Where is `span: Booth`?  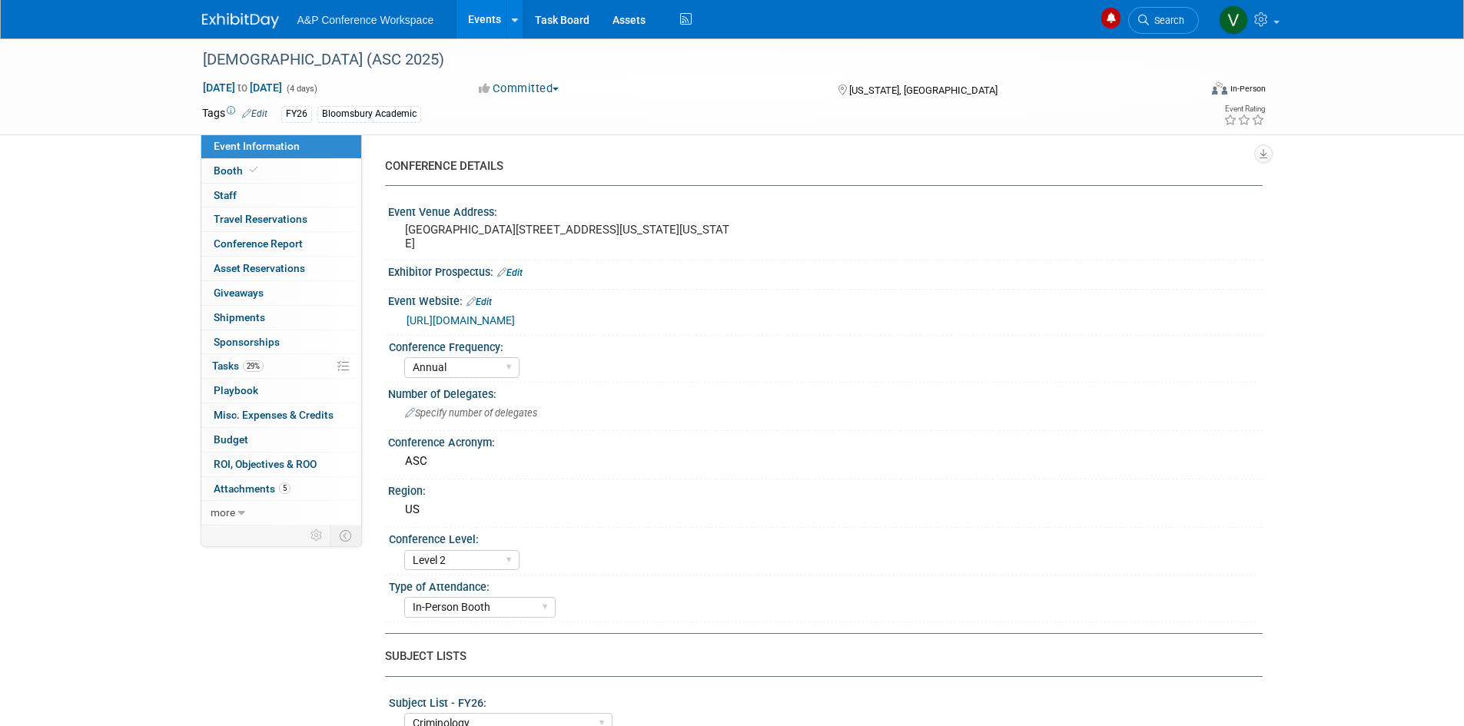
span: Booth is located at coordinates (237, 171).